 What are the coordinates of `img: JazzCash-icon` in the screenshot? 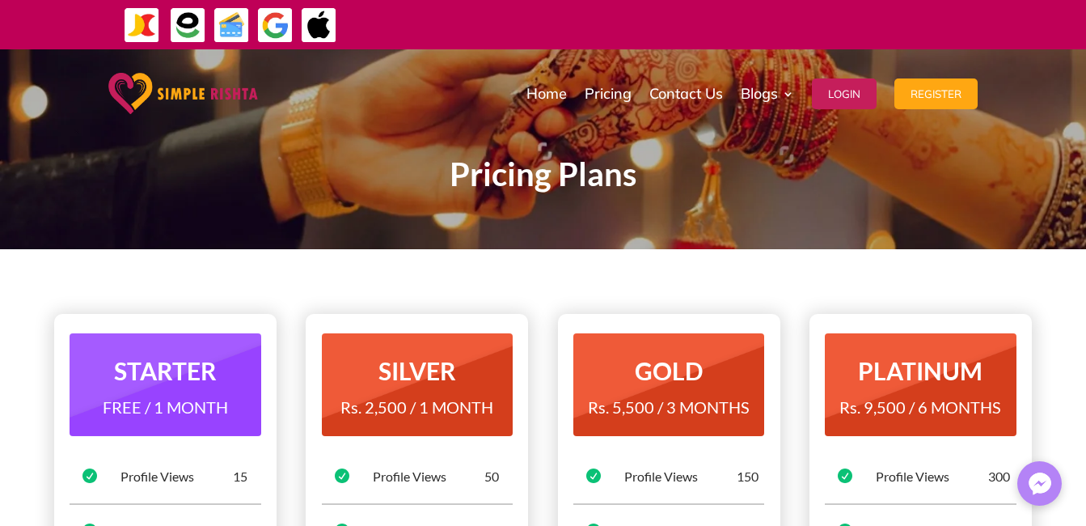 It's located at (142, 25).